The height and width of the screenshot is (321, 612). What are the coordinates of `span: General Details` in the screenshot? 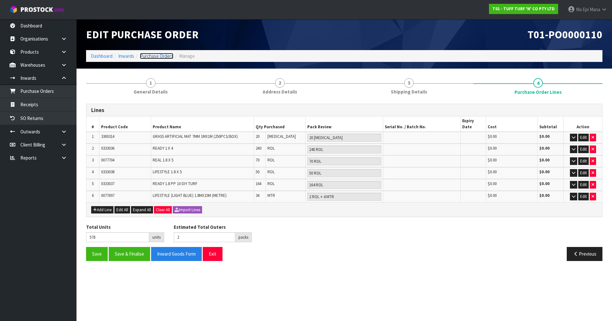 It's located at (150, 91).